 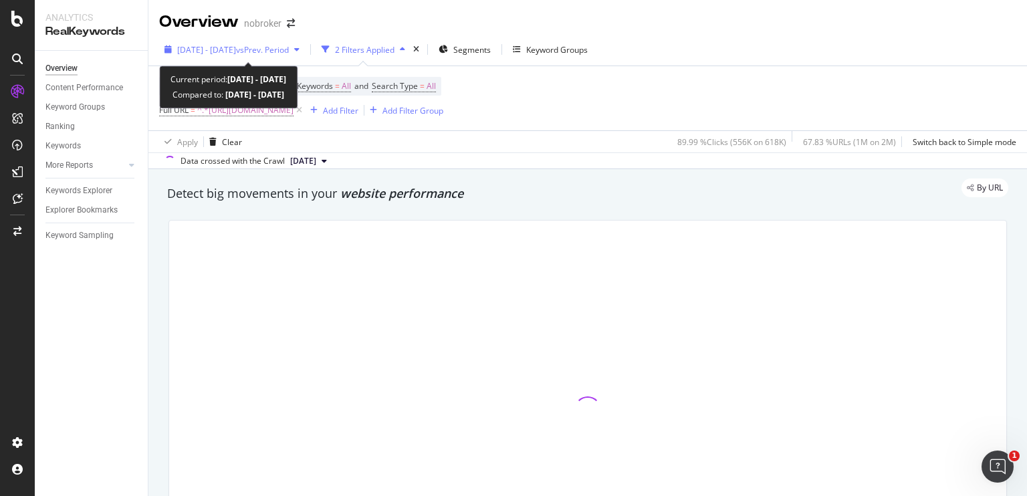 What do you see at coordinates (92, 146) in the screenshot?
I see `a: Keywords` at bounding box center [92, 146].